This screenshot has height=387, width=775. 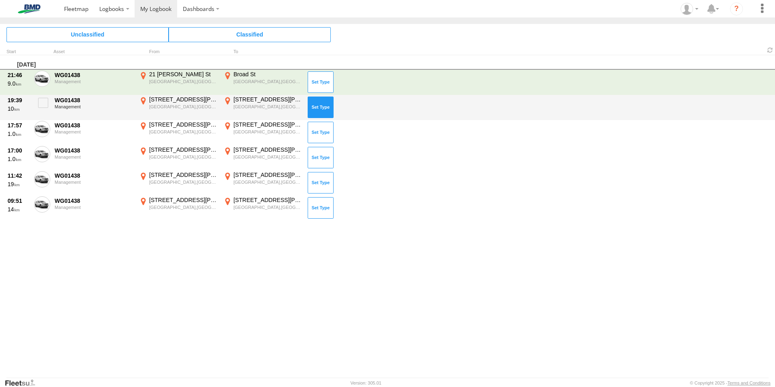 What do you see at coordinates (19, 209) in the screenshot?
I see `div: 14` at bounding box center [19, 209].